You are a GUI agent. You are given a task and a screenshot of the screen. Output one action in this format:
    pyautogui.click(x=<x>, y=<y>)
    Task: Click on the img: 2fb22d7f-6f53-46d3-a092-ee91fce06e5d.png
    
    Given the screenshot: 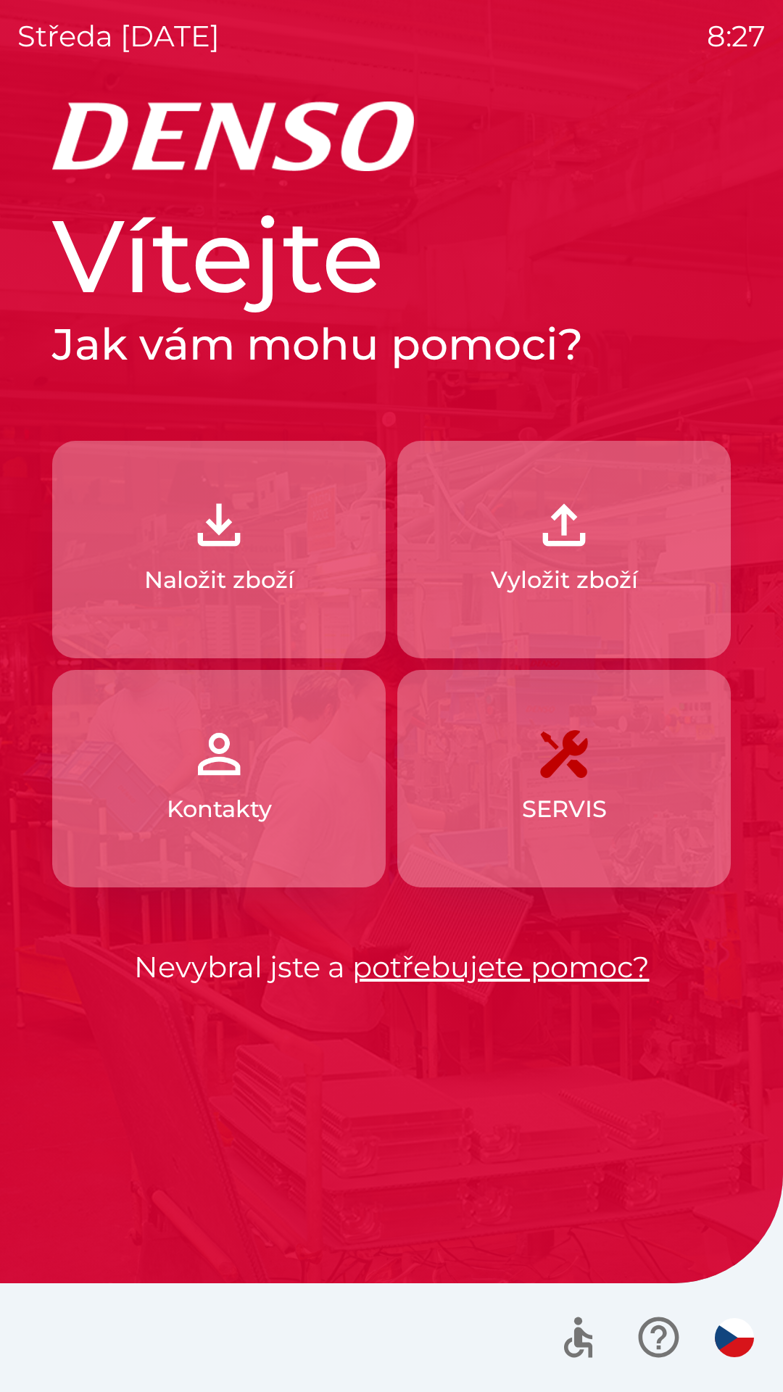 What is the action you would take?
    pyautogui.click(x=564, y=525)
    